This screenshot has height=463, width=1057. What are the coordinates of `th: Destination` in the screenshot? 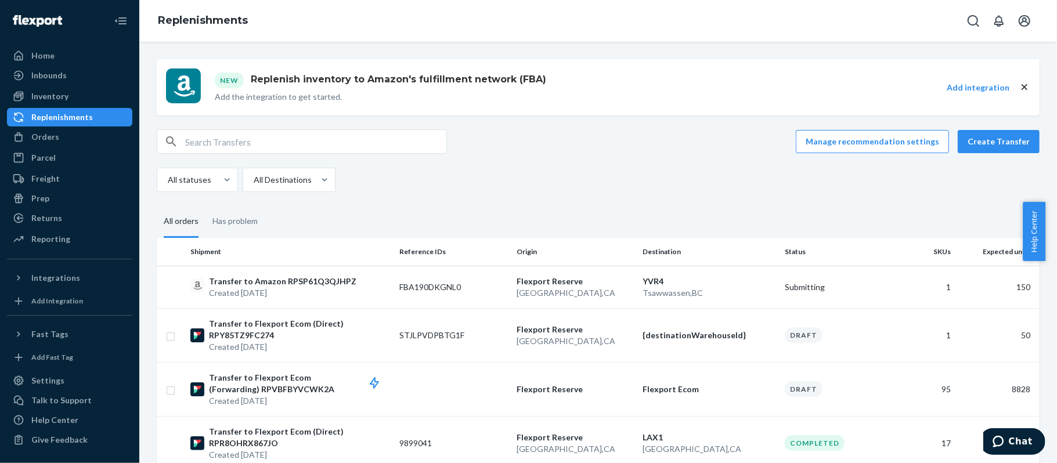 It's located at (709, 252).